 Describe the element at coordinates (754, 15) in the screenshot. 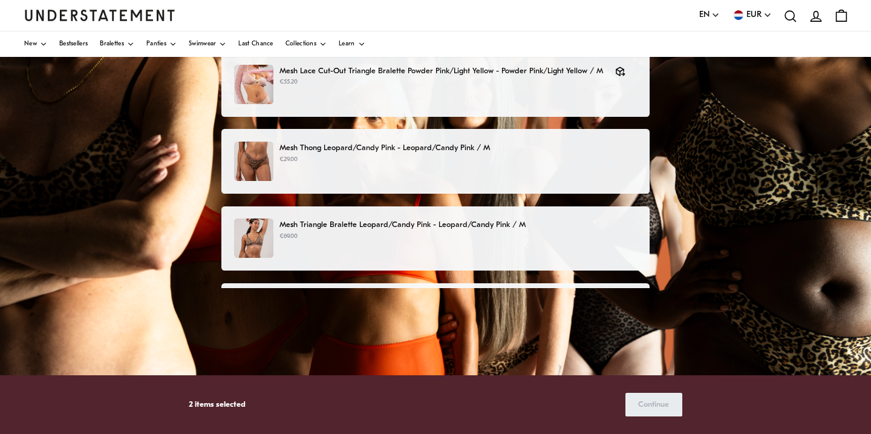

I see `span: EUR` at that location.